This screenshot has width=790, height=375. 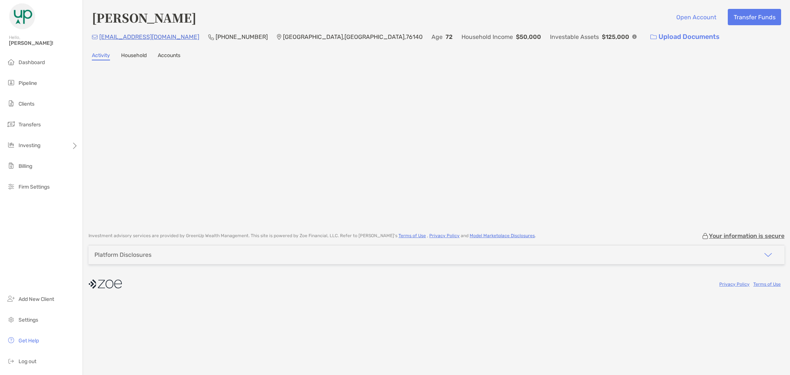 I want to click on span: Log out, so click(x=27, y=361).